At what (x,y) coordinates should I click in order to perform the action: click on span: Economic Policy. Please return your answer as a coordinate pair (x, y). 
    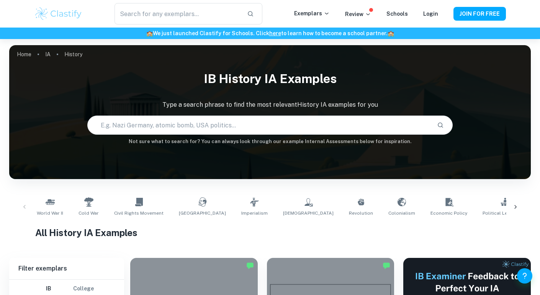
    Looking at the image, I should click on (449, 213).